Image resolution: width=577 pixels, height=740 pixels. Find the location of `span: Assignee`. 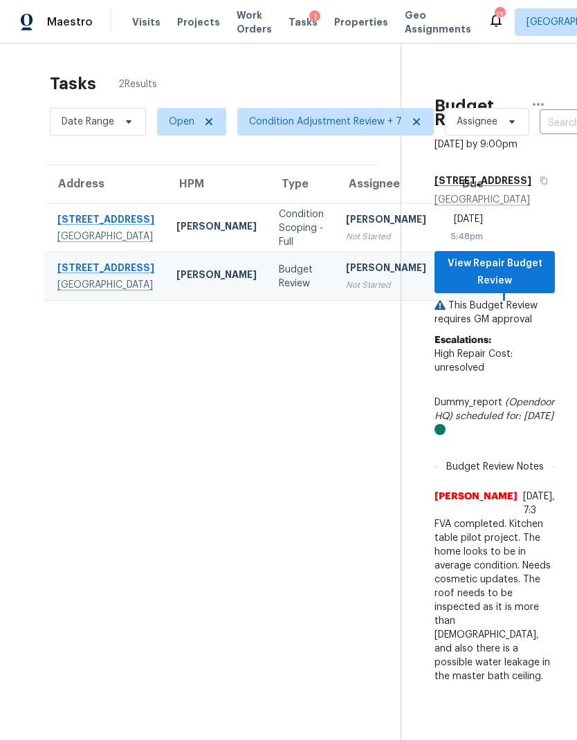

span: Assignee is located at coordinates (476, 122).